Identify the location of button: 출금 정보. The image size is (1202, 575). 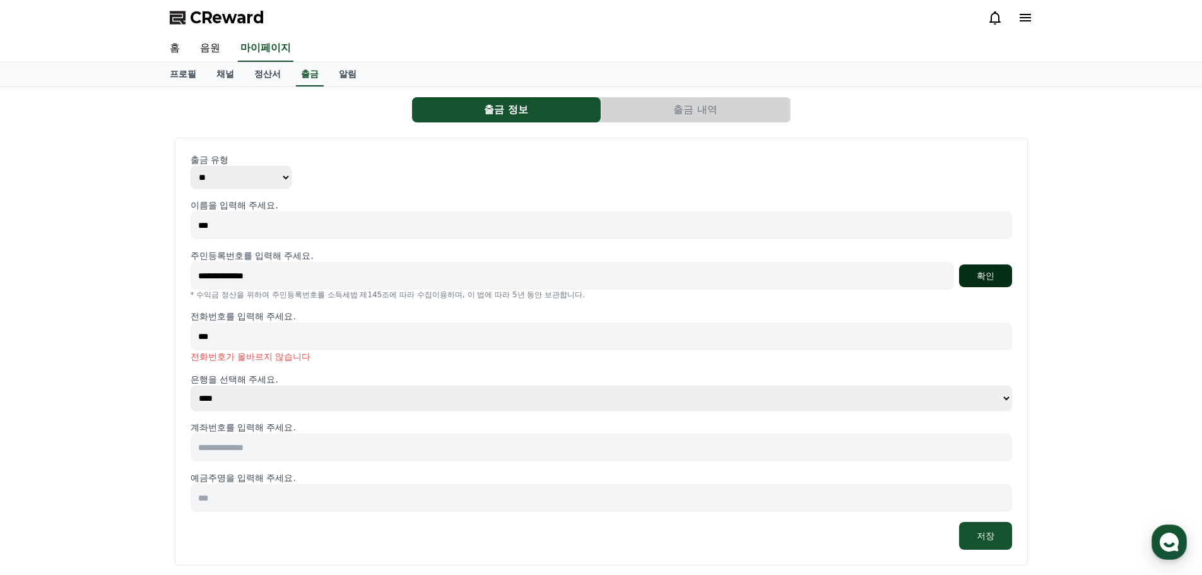
(506, 110).